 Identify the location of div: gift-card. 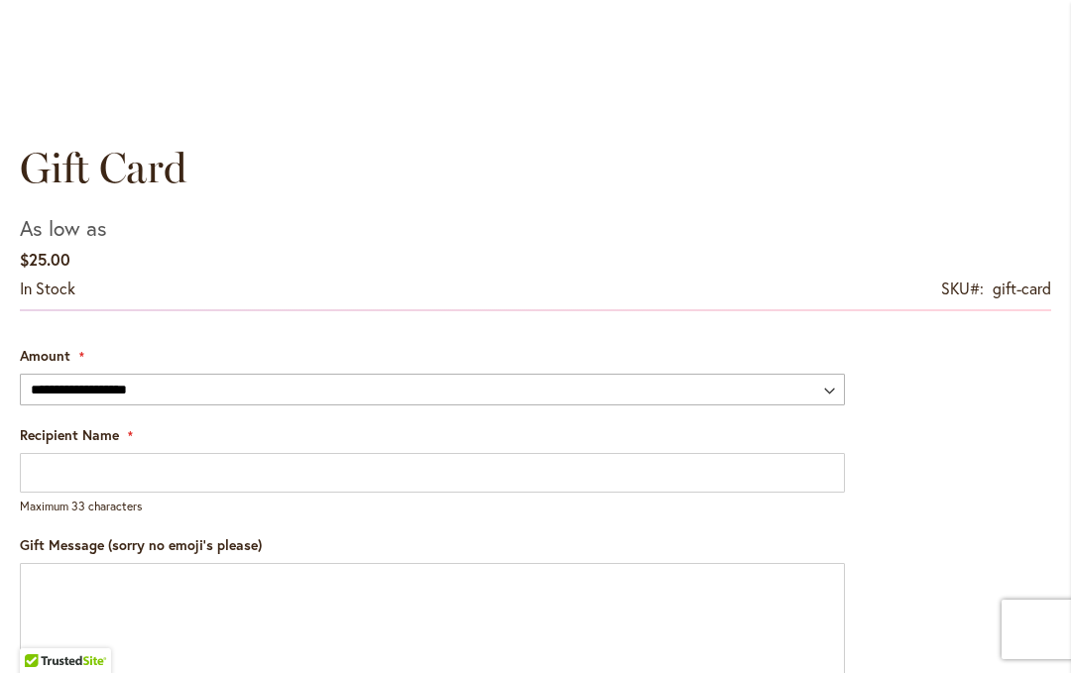
(1021, 288).